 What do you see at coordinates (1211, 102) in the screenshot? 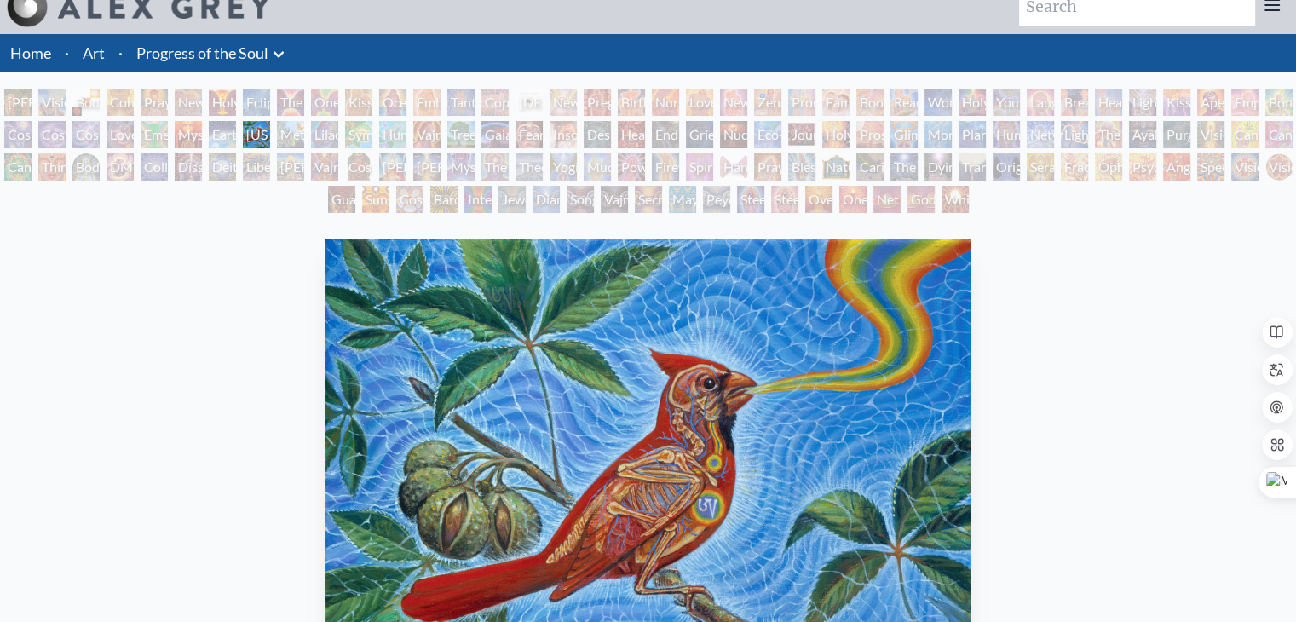
I see `div: Aperture` at bounding box center [1211, 102].